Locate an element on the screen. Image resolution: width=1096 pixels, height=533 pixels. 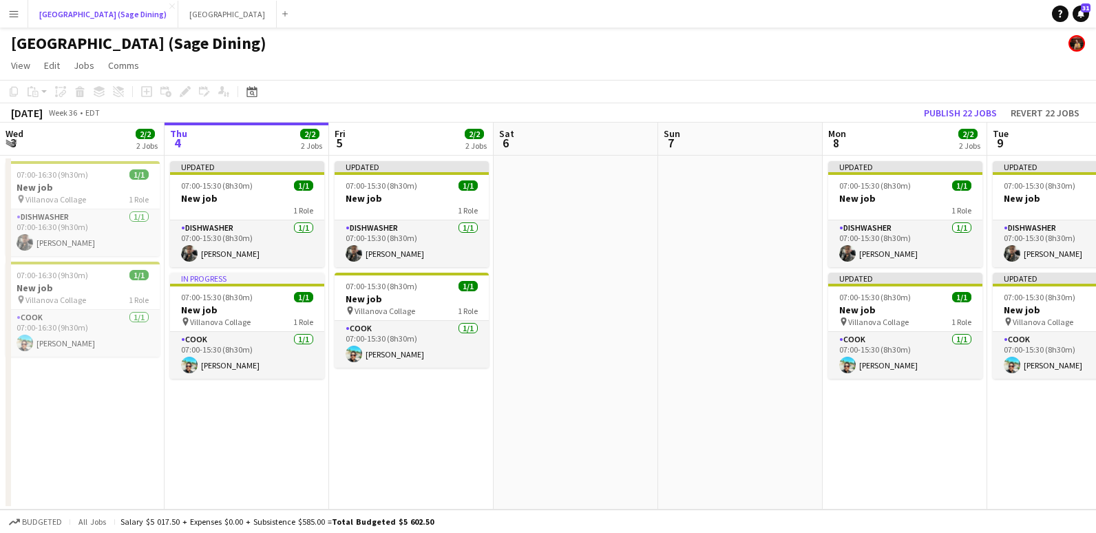
span: Thu is located at coordinates (178, 134).